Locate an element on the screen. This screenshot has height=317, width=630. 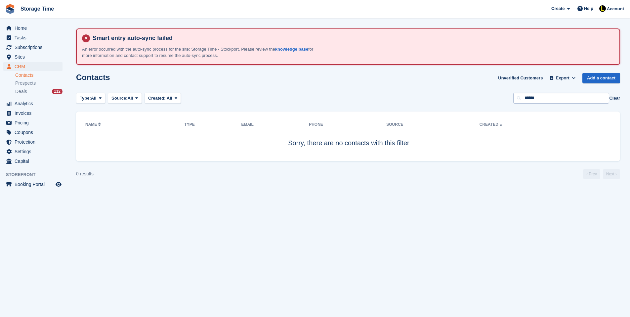
th: Phone is located at coordinates (347, 125).